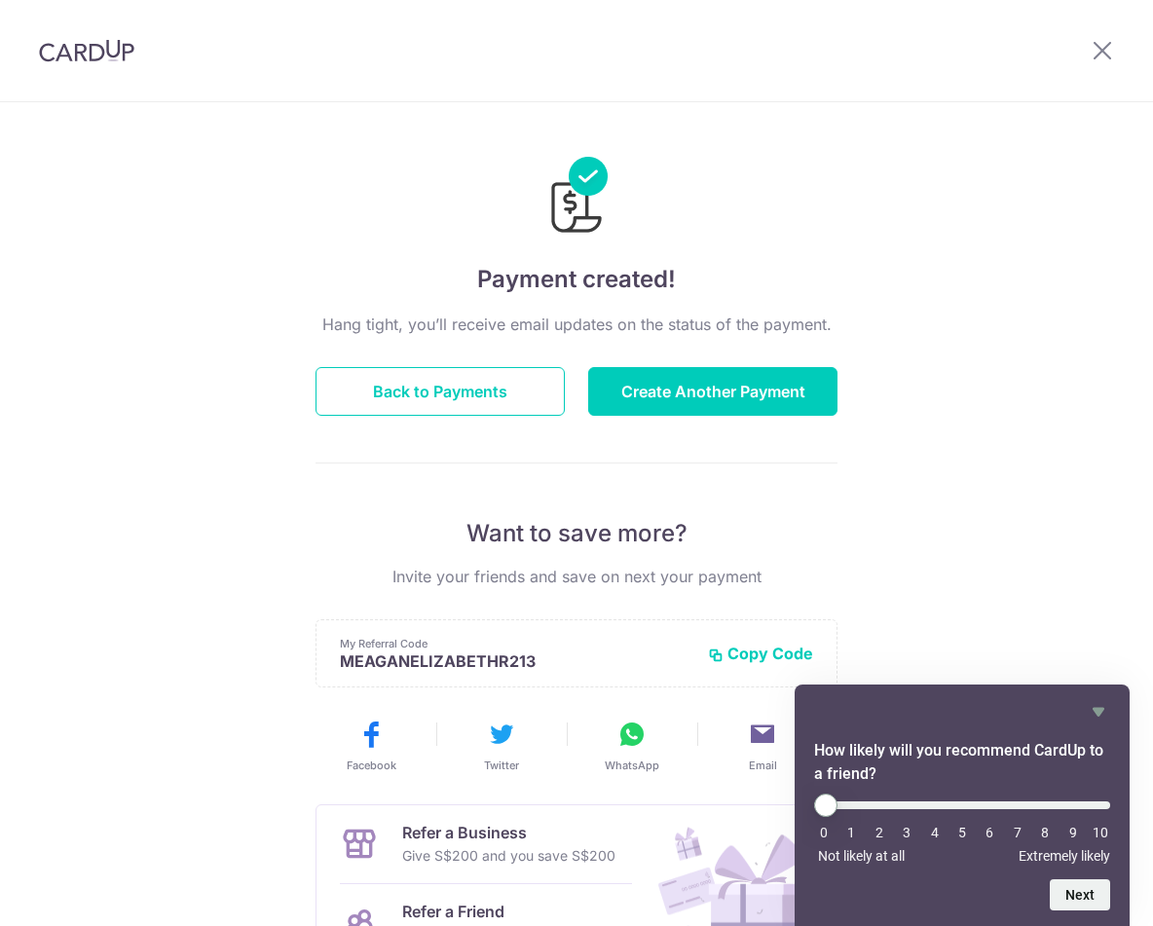 This screenshot has height=926, width=1153. Describe the element at coordinates (962, 762) in the screenshot. I see `h2: How likely will you recommend CardUp to a friend? Select an option from 0 to 10, with 0 being Not...` at that location.